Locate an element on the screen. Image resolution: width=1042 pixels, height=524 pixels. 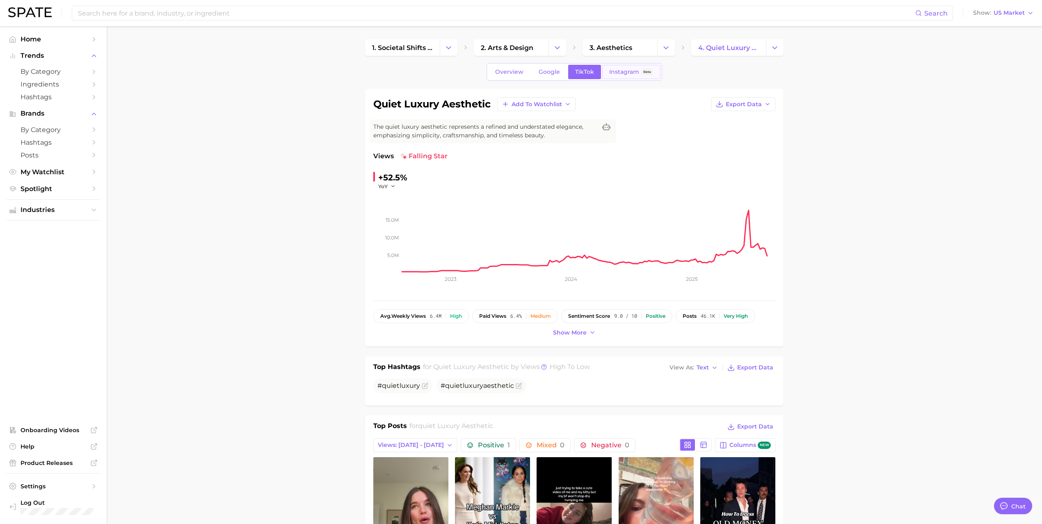
span: Home is located at coordinates (53, 39).